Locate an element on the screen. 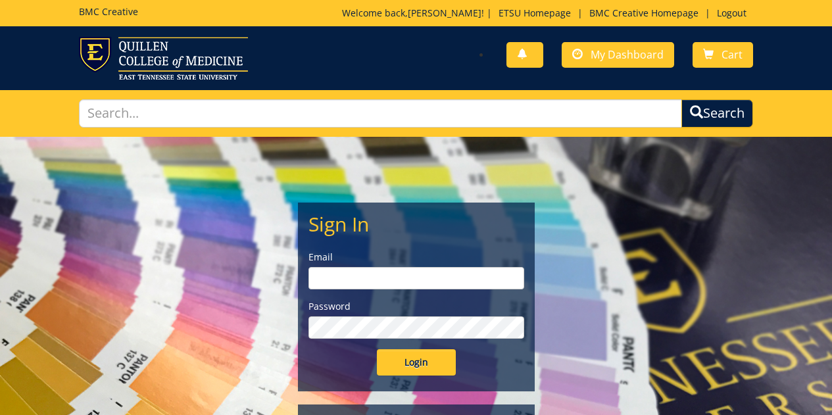  a: My Dashboard is located at coordinates (618, 55).